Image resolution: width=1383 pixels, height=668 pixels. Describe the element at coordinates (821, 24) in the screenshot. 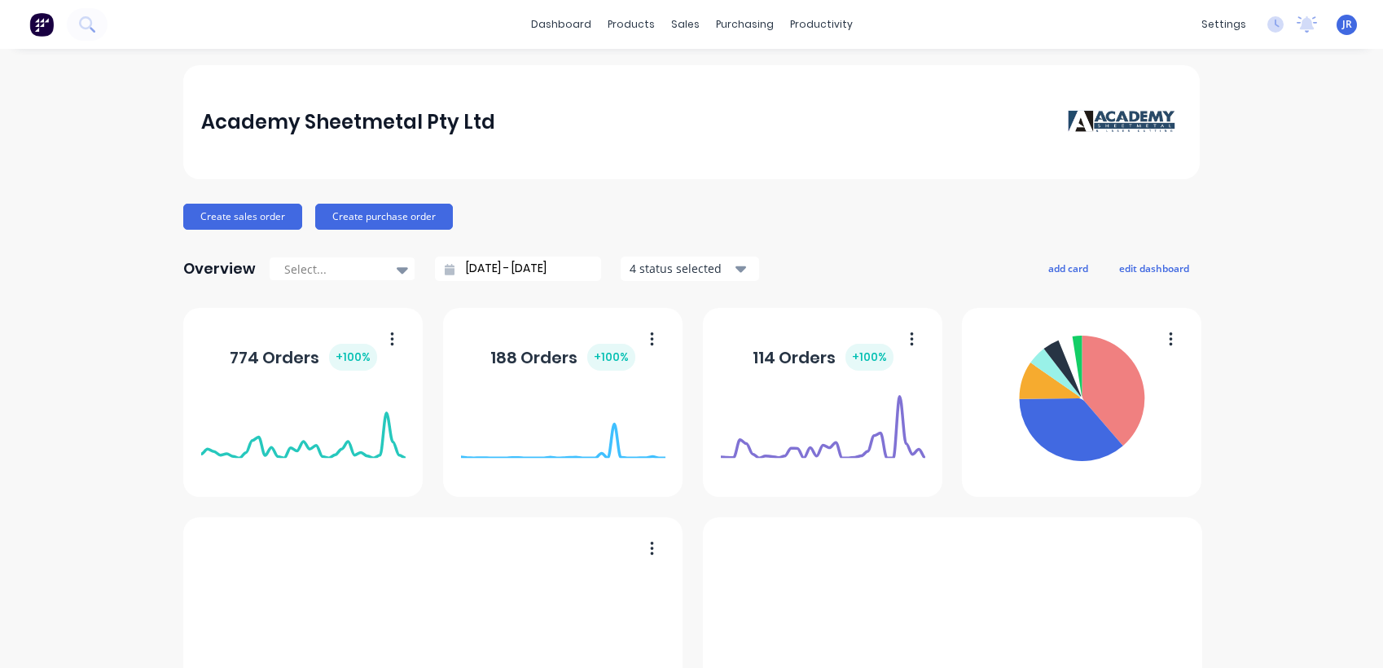

I see `div: productivity` at that location.